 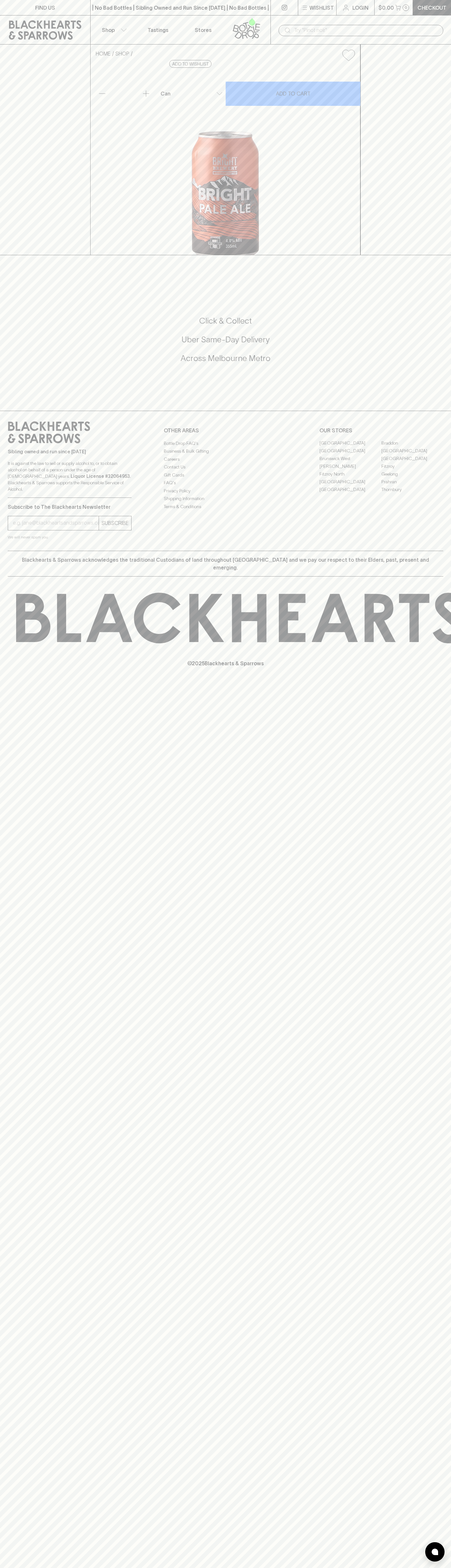 I want to click on p: Blackhearts & Sparrows acknowledges the traditional Custodians of land throughout [GEOGRAPHIC_DAT..., so click(x=225, y=564).